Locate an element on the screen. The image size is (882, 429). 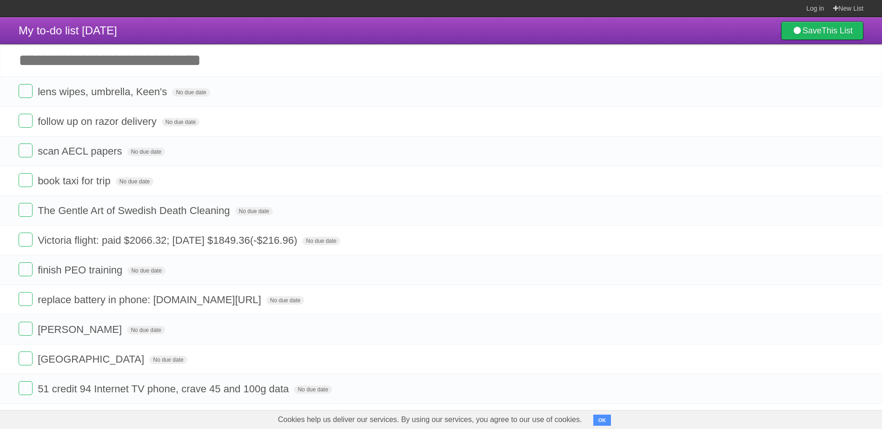
a: SaveThis List is located at coordinates (822, 31).